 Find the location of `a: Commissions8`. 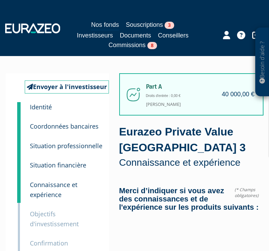

a: Commissions8 is located at coordinates (133, 45).